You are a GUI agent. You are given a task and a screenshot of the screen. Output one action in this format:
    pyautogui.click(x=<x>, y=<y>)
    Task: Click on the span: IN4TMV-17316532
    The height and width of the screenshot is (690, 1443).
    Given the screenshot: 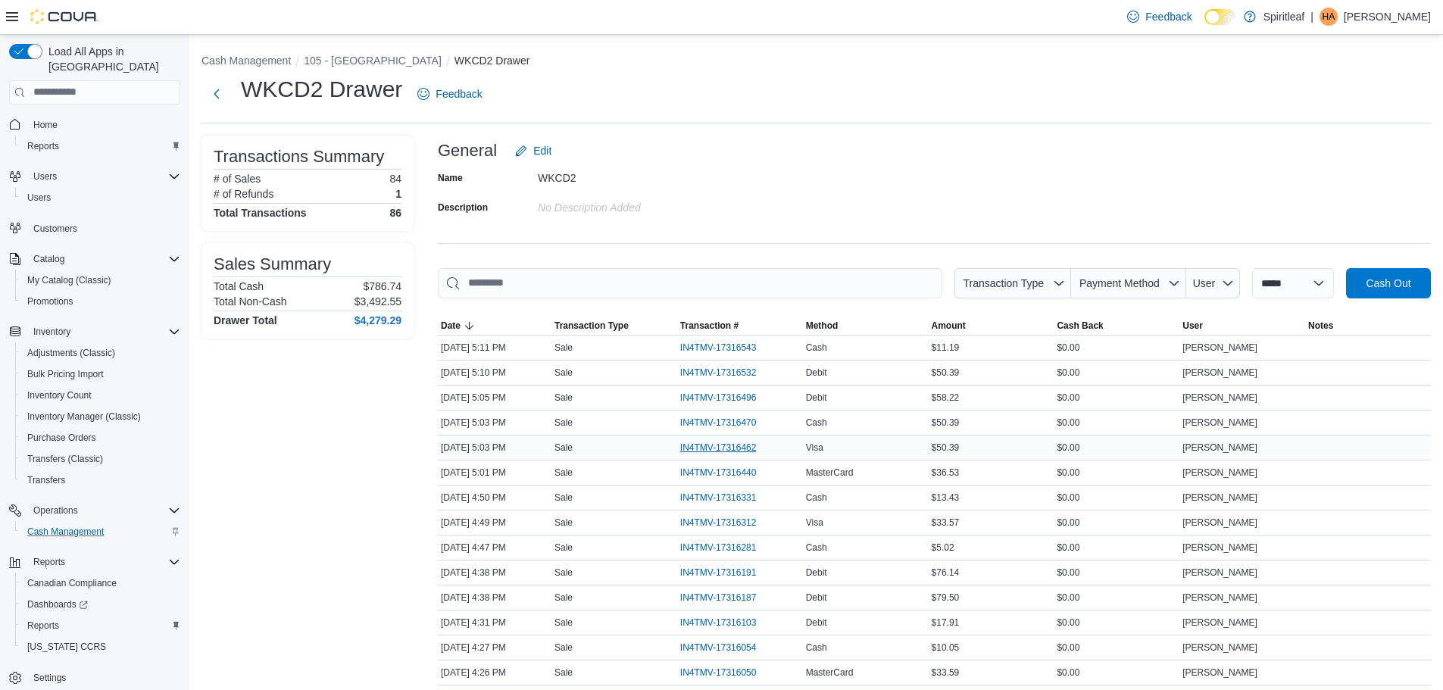 What is the action you would take?
    pyautogui.click(x=718, y=373)
    